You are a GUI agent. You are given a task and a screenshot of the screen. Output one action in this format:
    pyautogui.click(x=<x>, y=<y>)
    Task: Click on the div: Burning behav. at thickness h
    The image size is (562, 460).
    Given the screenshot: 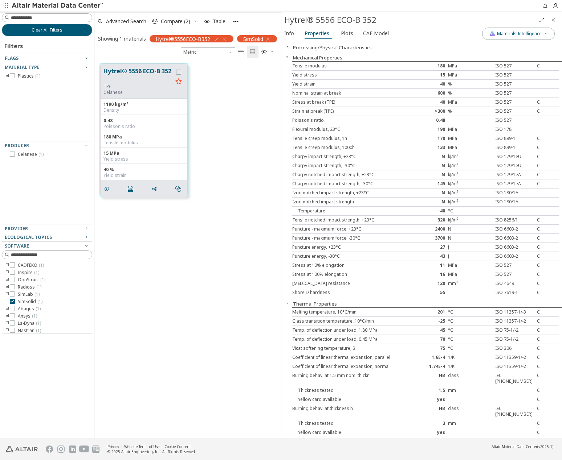 What is the action you would take?
    pyautogui.click(x=348, y=412)
    